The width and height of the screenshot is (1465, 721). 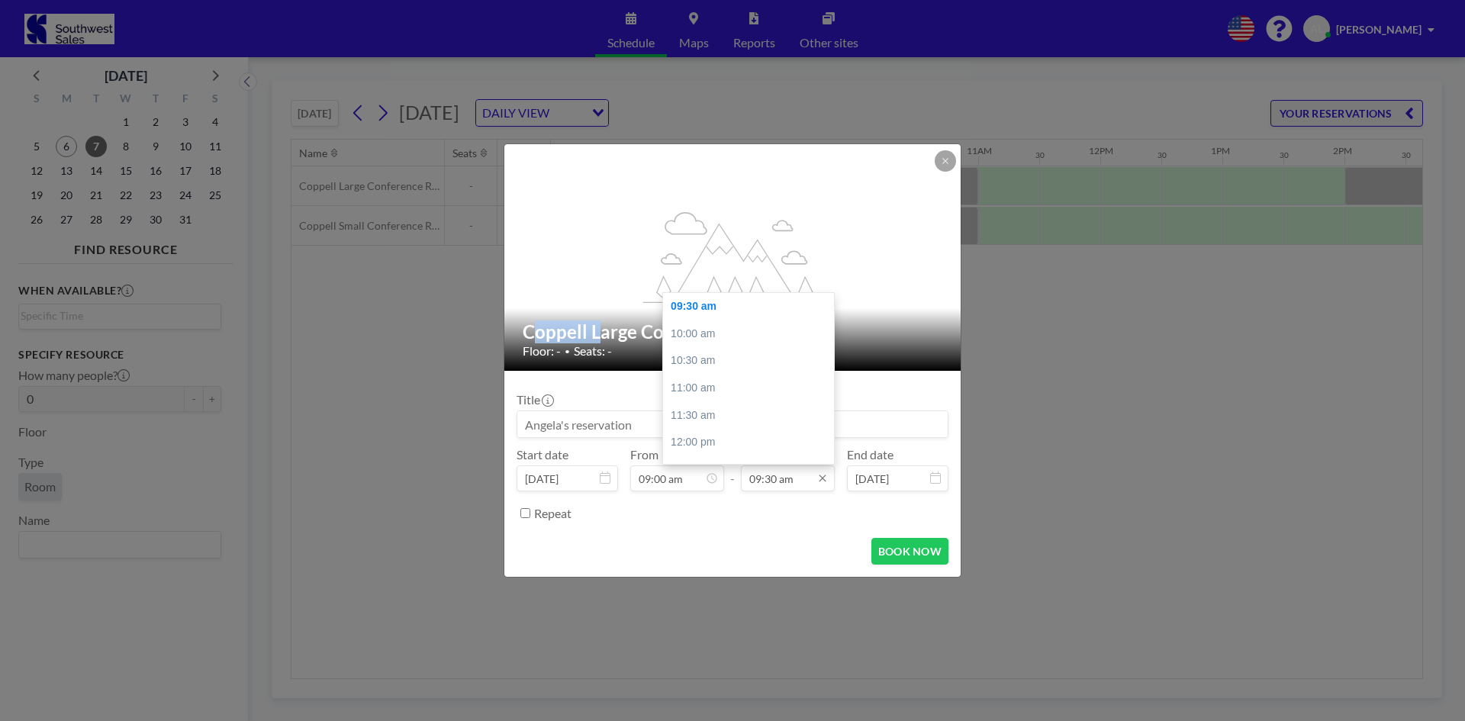 I want to click on h2: Coppell Large Conference Room, so click(x=733, y=332).